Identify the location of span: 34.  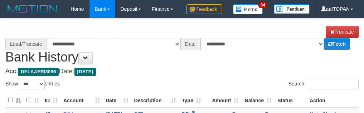
(263, 5).